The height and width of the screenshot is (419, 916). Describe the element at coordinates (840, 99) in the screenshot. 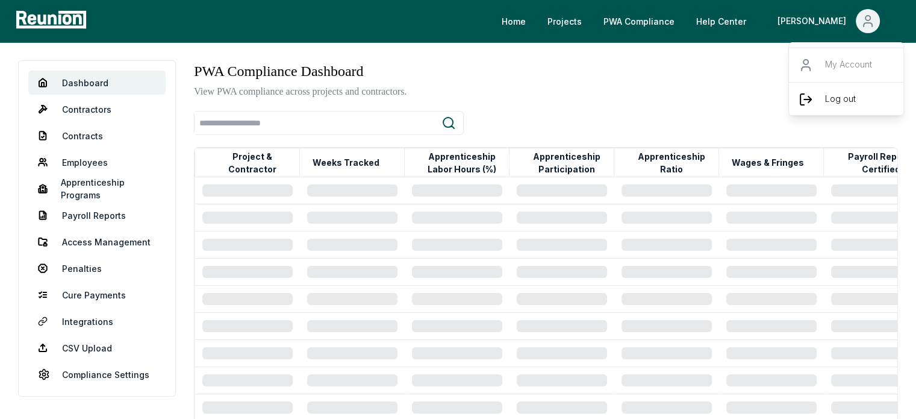

I see `p: Log out` at that location.